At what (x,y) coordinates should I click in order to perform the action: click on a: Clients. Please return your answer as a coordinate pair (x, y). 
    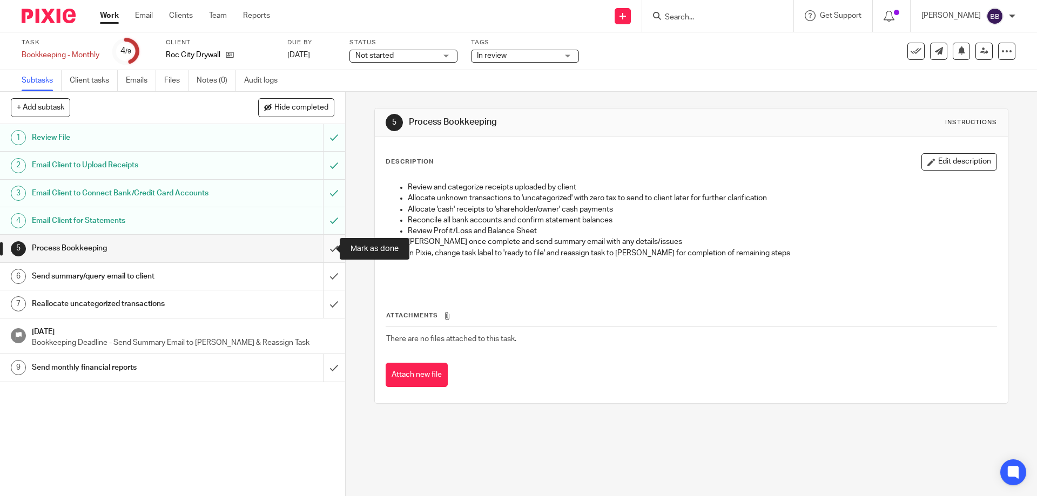
    Looking at the image, I should click on (181, 16).